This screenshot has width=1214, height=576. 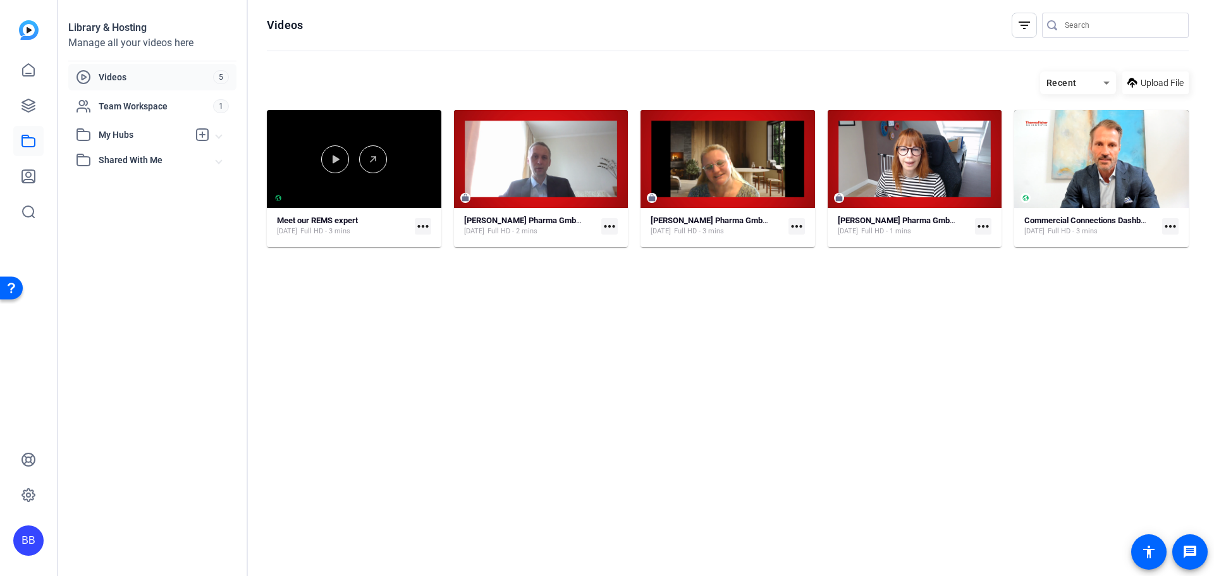 I want to click on span: My Hubs, so click(x=144, y=135).